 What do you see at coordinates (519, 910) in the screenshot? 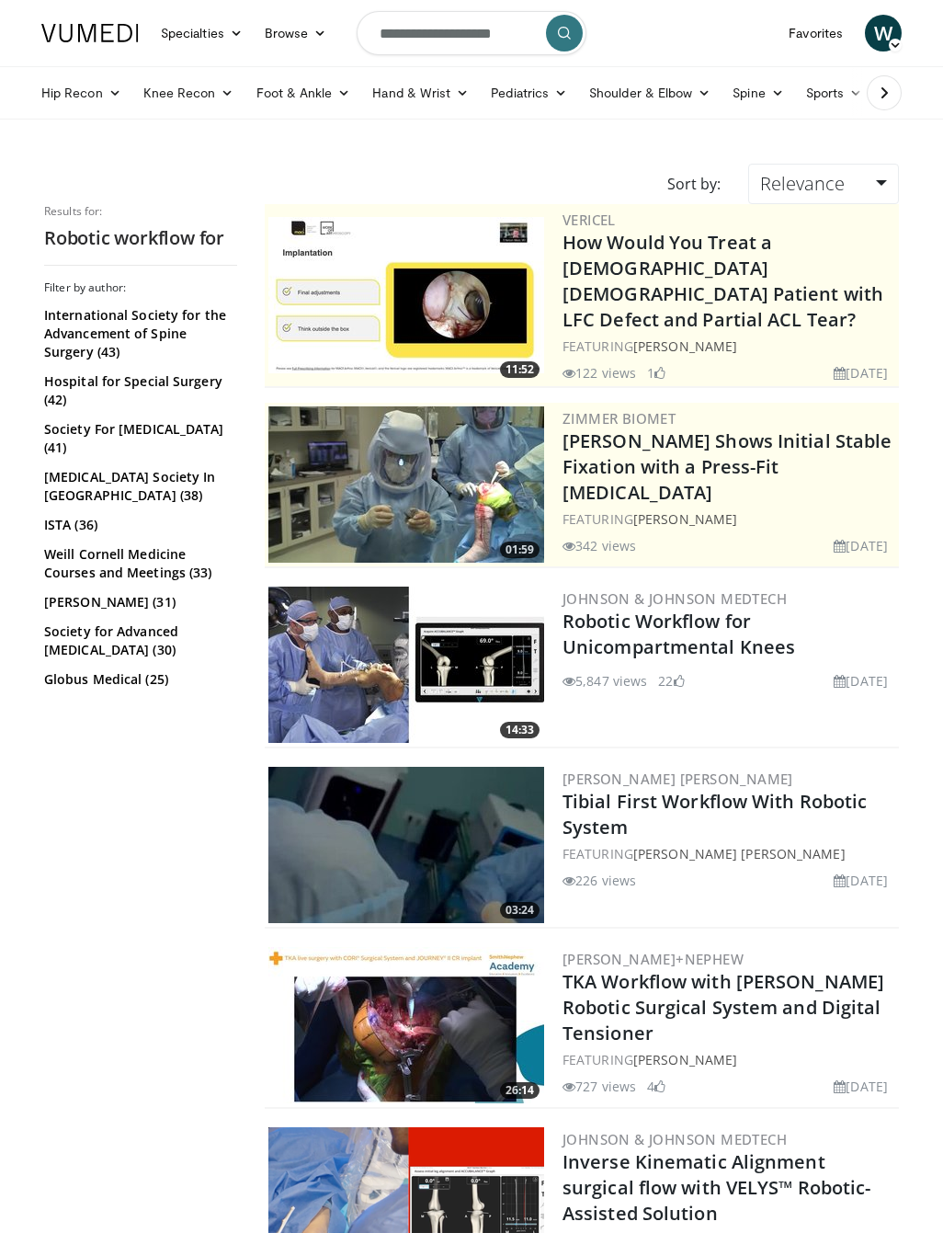
I see `span: 03:24` at bounding box center [519, 910].